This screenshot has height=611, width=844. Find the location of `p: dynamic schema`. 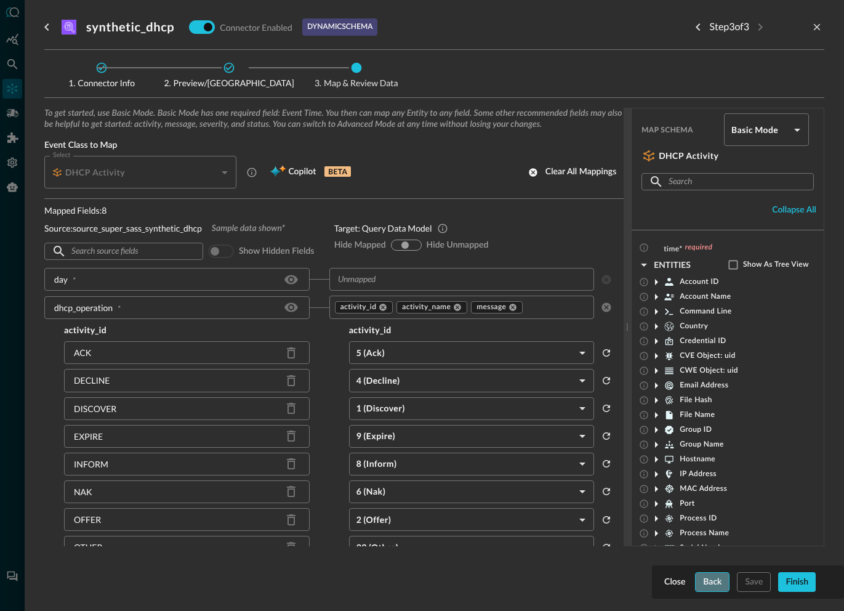

p: dynamic schema is located at coordinates (340, 27).